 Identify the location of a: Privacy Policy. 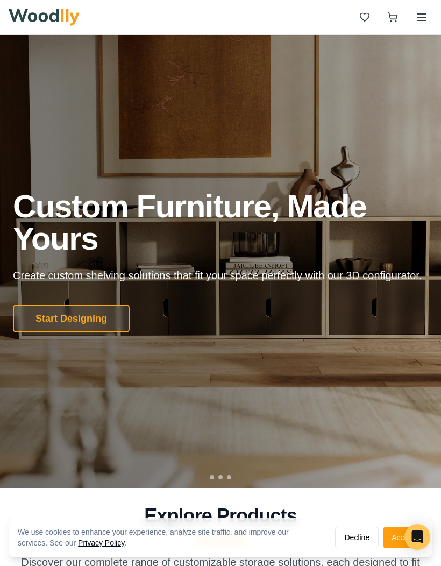
(101, 543).